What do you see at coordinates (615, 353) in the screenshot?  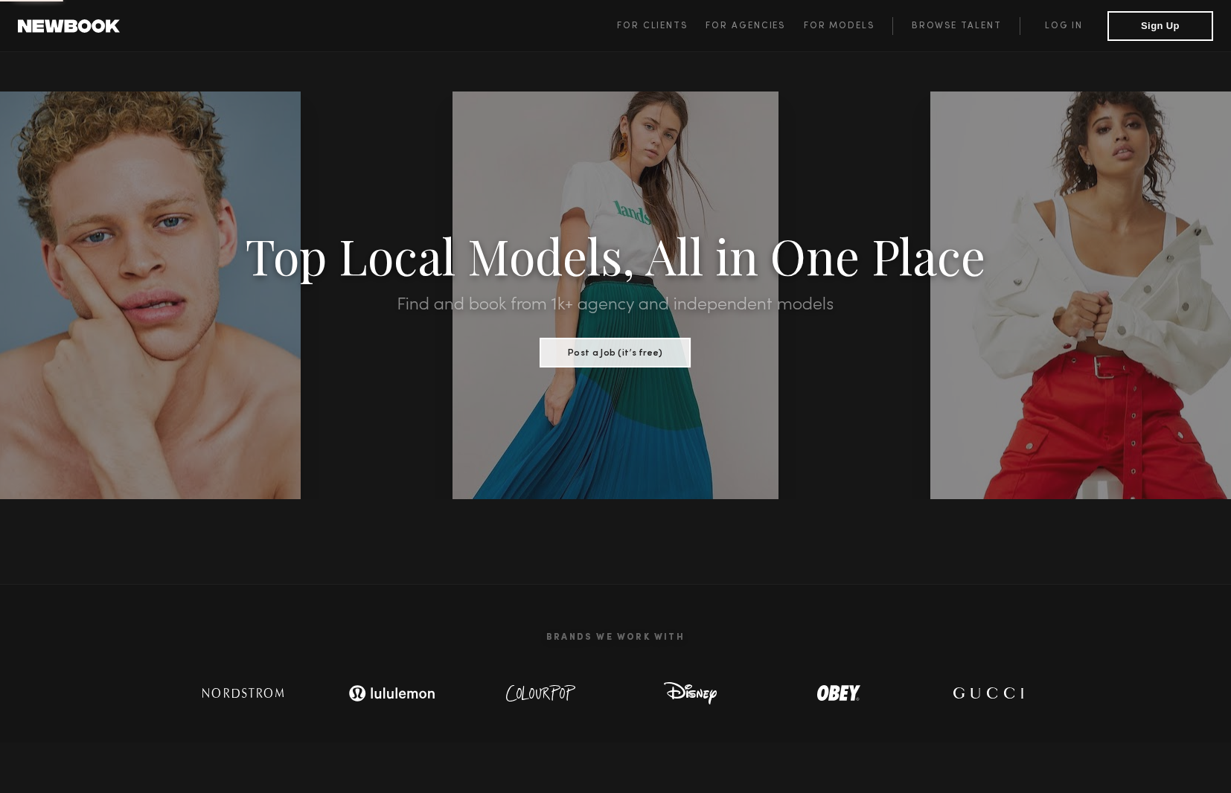 I see `button: Post a Job (it’s free)` at bounding box center [615, 353].